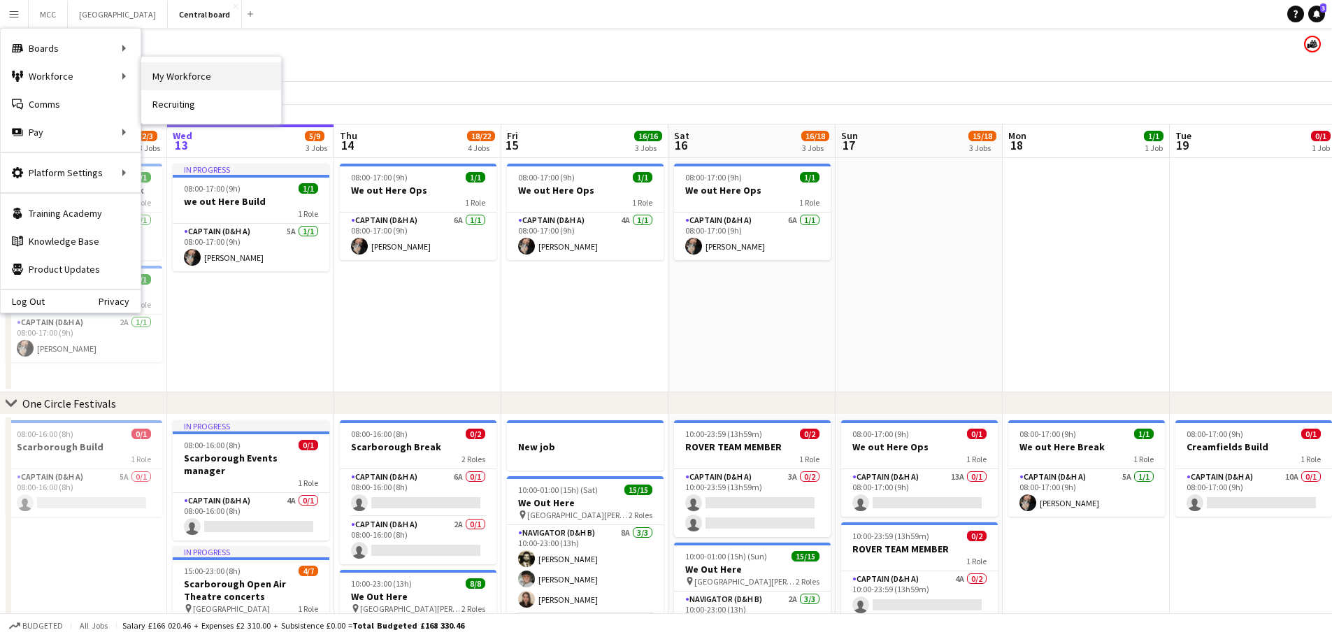 Image resolution: width=1332 pixels, height=637 pixels. Describe the element at coordinates (251, 590) in the screenshot. I see `h3: Scarborough Open Air Theatre concerts` at that location.